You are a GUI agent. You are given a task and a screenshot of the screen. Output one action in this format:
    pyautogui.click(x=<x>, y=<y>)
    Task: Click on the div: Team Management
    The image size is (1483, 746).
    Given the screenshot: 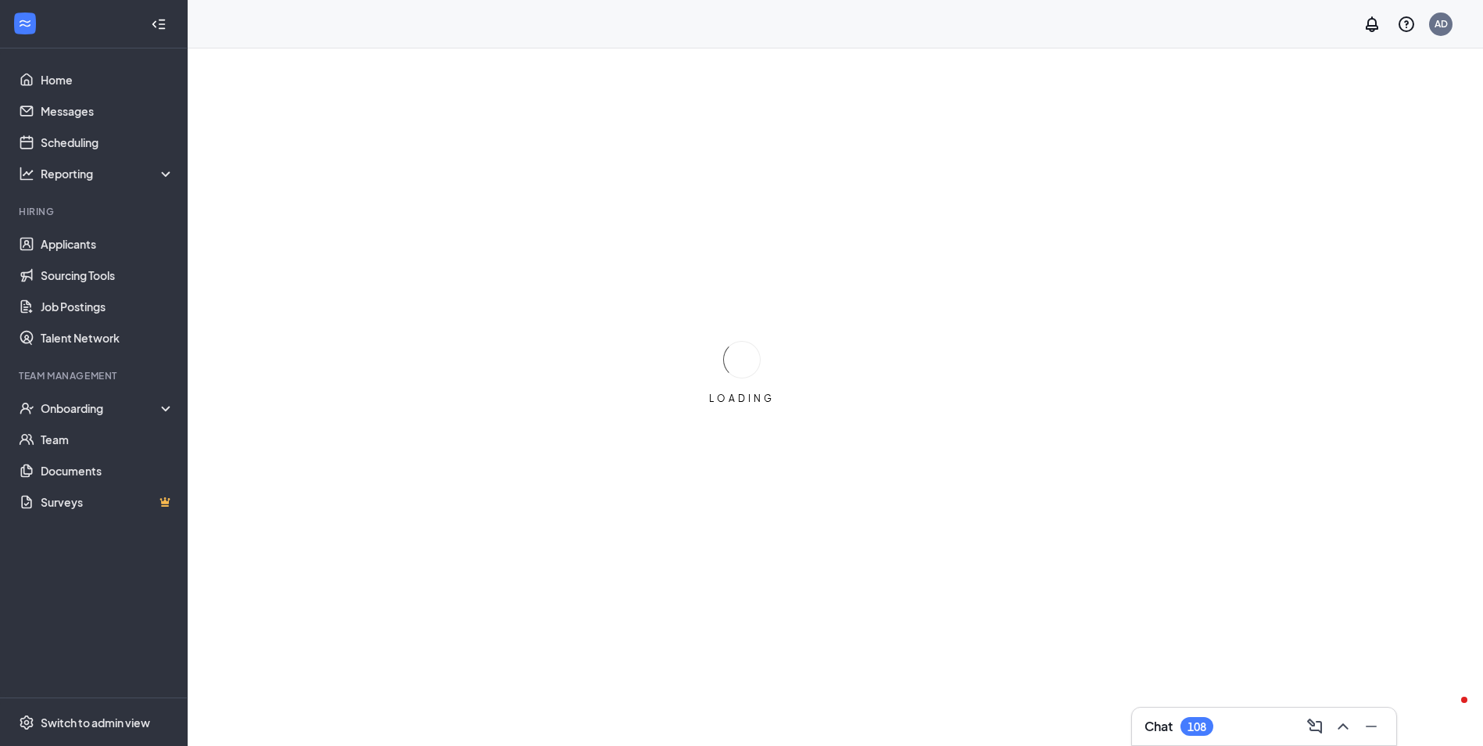 What is the action you would take?
    pyautogui.click(x=95, y=375)
    